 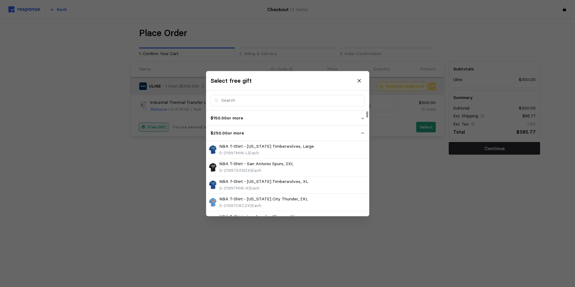 I want to click on span: S-21997MIN-L, so click(x=233, y=152).